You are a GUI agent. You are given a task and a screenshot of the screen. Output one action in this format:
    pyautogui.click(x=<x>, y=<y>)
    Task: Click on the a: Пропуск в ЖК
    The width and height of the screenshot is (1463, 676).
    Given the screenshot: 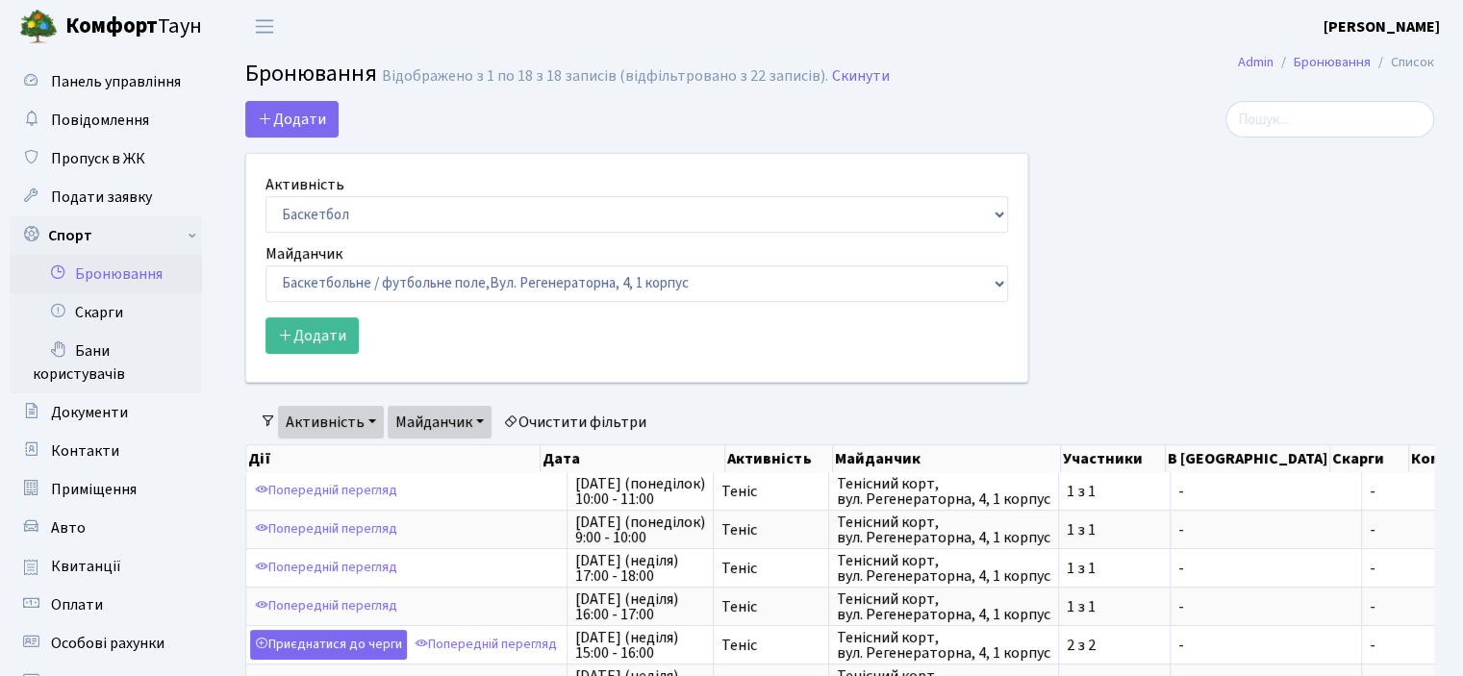 What is the action you would take?
    pyautogui.click(x=106, y=159)
    